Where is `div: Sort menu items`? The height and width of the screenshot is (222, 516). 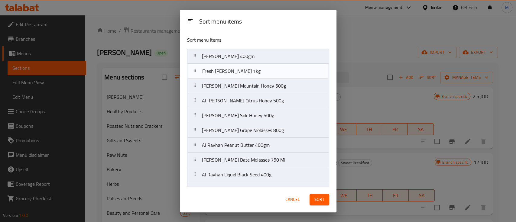
div: Sort menu items is located at coordinates (264, 22).